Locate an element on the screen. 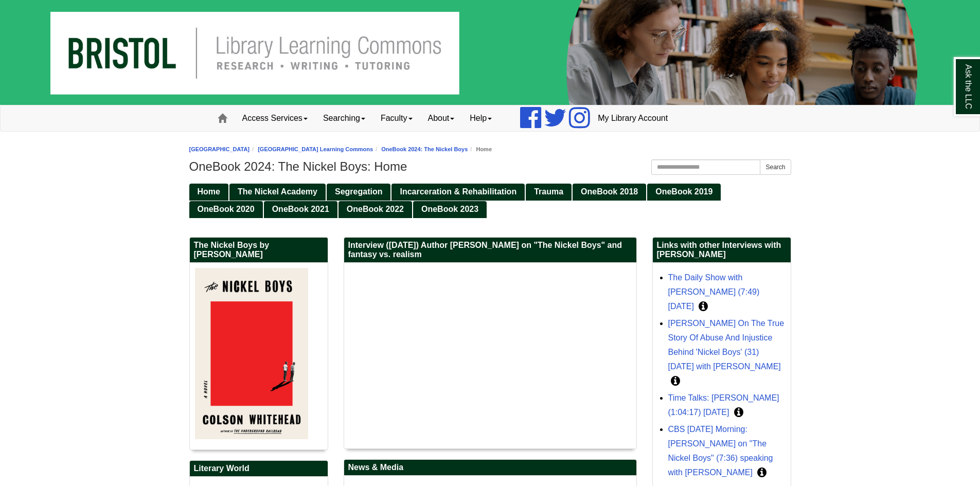 This screenshot has height=486, width=980. a: My Library Account is located at coordinates (633, 118).